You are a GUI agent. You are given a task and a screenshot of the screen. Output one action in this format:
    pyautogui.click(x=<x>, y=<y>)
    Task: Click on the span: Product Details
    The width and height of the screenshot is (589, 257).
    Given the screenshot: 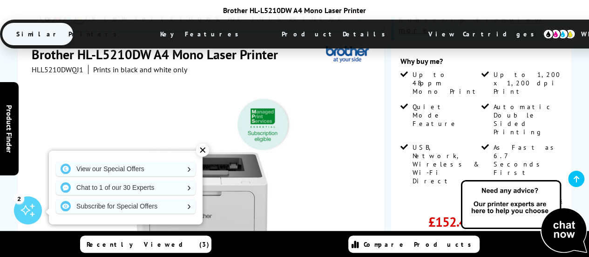 What is the action you would take?
    pyautogui.click(x=336, y=34)
    